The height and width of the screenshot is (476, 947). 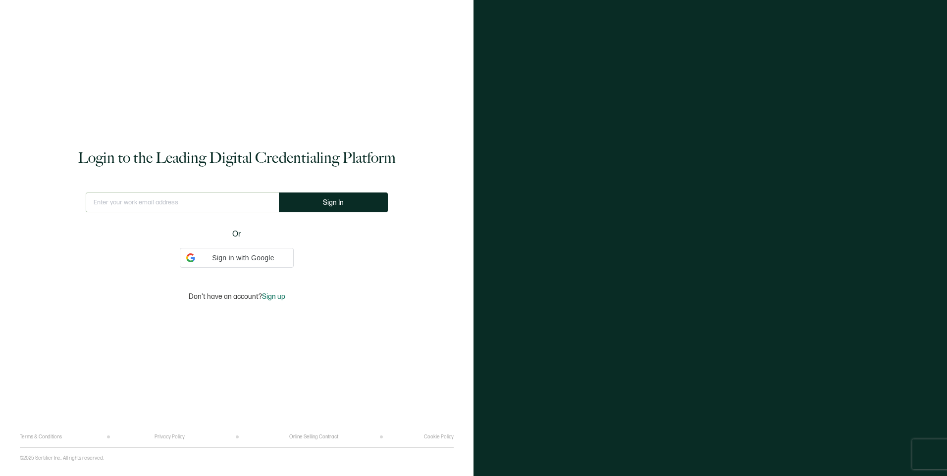 What do you see at coordinates (169, 437) in the screenshot?
I see `a: Privacy Policy` at bounding box center [169, 437].